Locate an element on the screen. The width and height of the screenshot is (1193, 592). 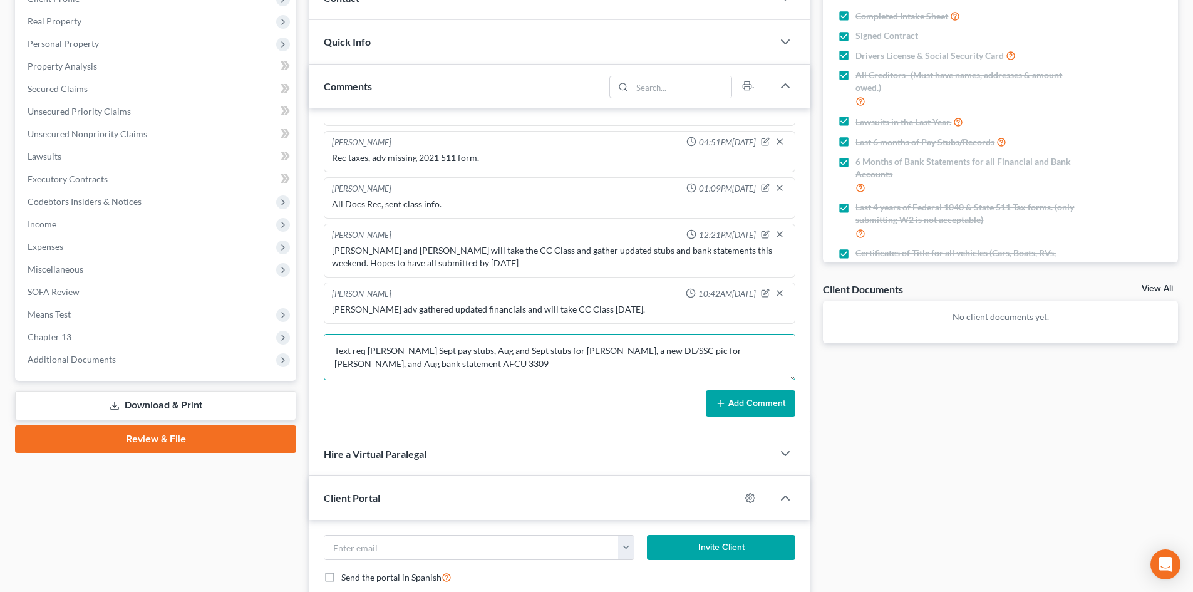
span: 6 Months of Bank Statements for all Financial and Bank Accounts is located at coordinates (967, 168).